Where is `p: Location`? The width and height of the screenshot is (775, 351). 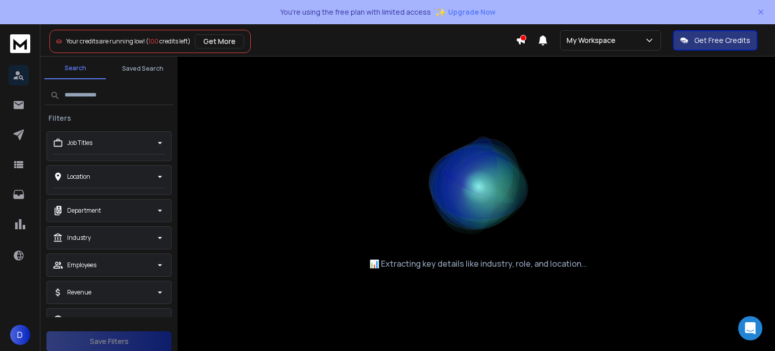
p: Location is located at coordinates (79, 177).